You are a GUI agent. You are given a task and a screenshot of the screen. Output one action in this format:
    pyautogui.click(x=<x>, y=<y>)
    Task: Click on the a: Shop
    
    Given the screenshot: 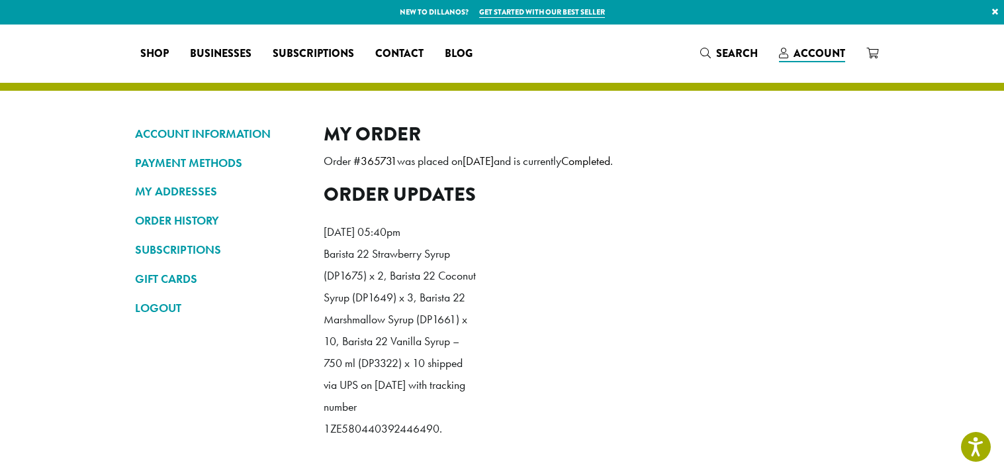 What is the action you would take?
    pyautogui.click(x=154, y=54)
    